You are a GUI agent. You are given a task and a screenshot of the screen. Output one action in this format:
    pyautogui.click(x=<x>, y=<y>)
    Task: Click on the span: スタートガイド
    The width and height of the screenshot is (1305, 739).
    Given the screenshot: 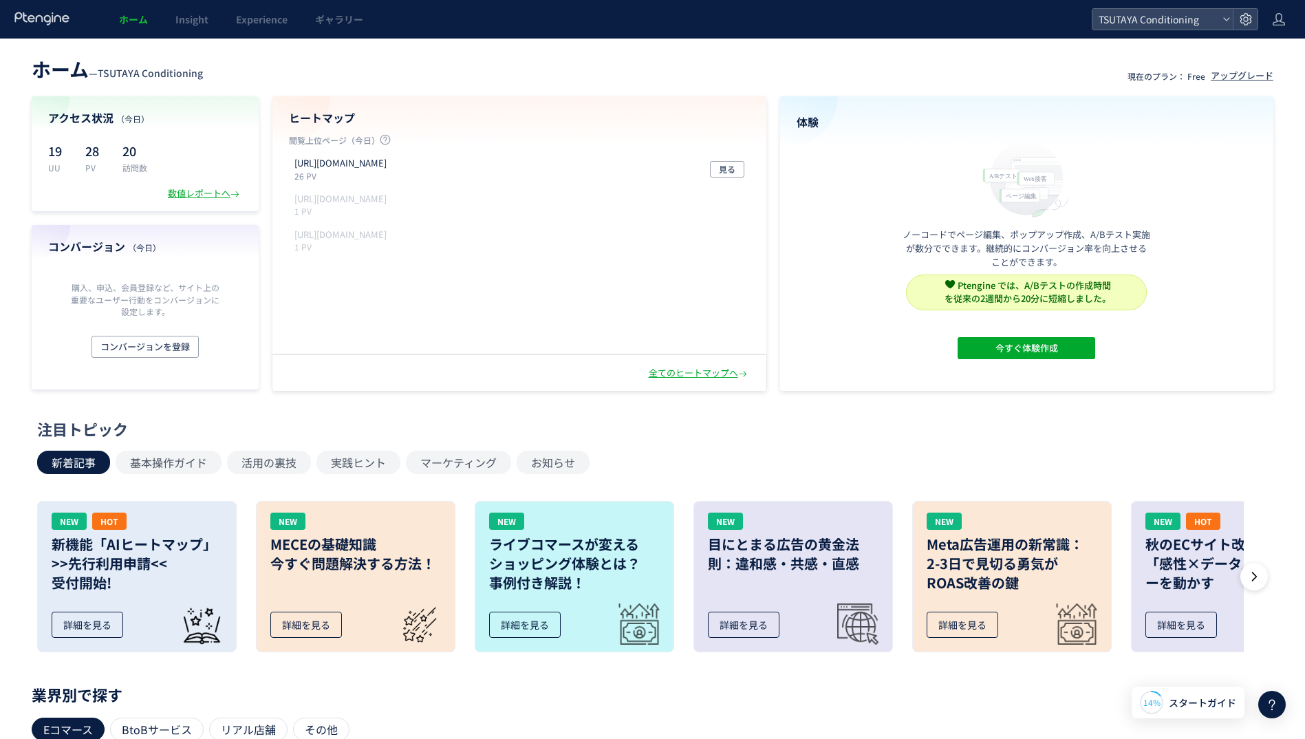 What is the action you would take?
    pyautogui.click(x=1202, y=702)
    